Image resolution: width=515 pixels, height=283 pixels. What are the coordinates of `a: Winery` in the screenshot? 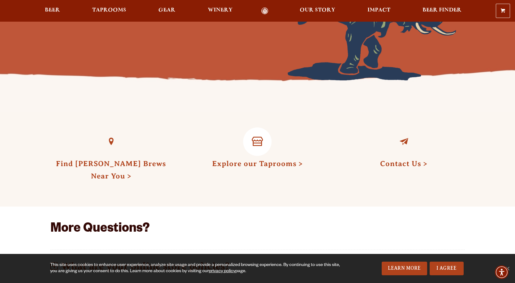 It's located at (220, 11).